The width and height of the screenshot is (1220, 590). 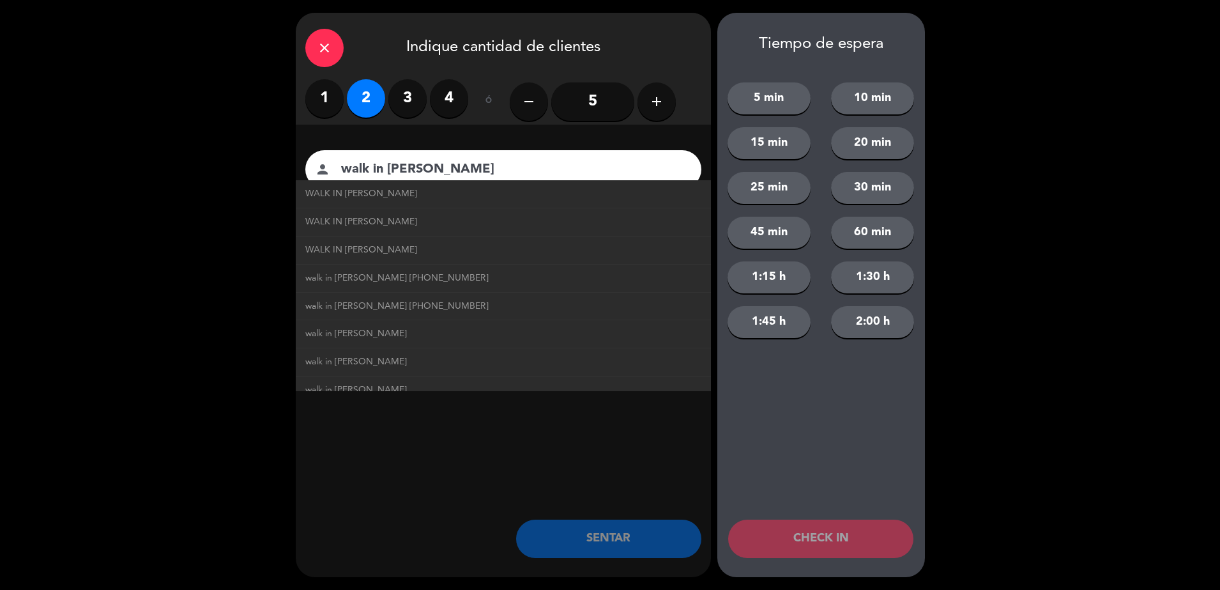 What do you see at coordinates (769, 233) in the screenshot?
I see `button: 45 min` at bounding box center [769, 233].